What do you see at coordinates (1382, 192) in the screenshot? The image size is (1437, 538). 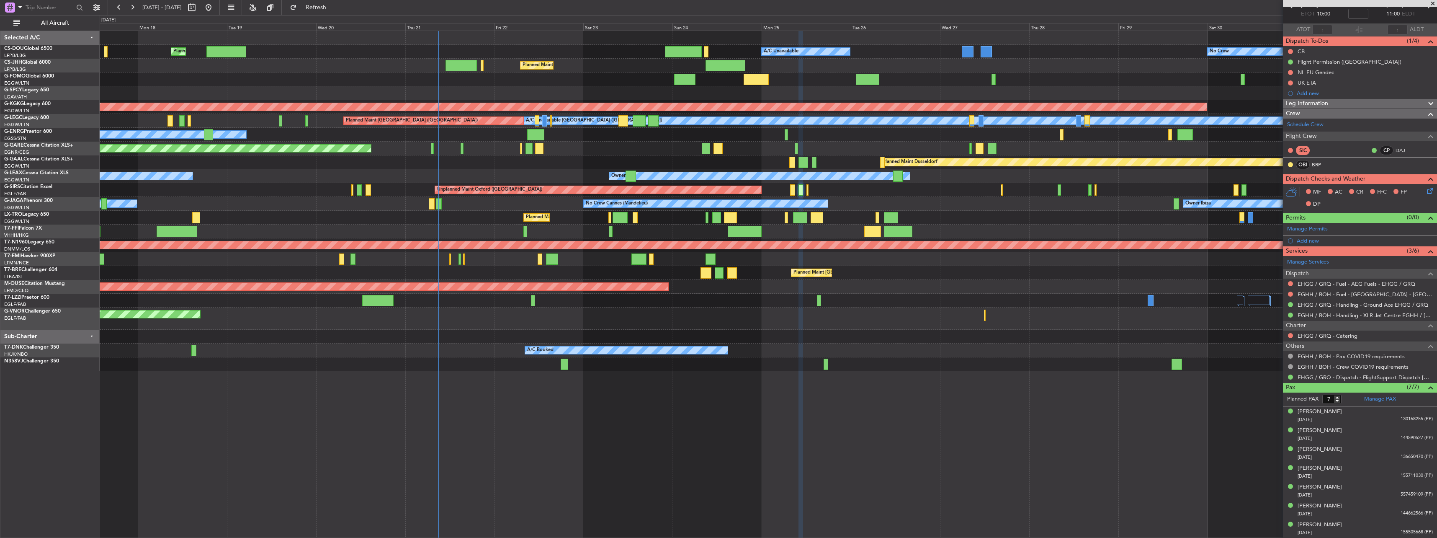 I see `span: FFC` at bounding box center [1382, 192].